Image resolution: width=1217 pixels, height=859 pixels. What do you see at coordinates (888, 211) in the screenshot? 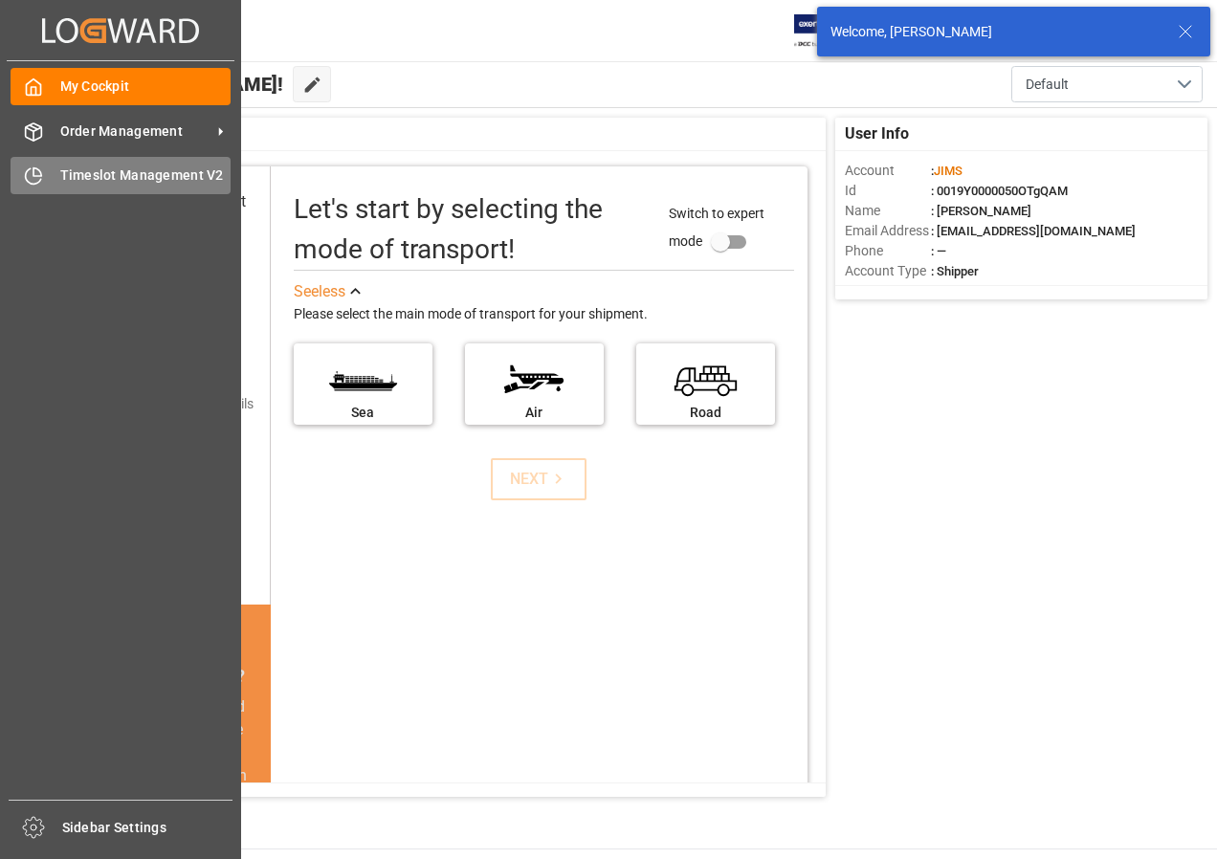
I see `span: Name` at bounding box center [888, 211].